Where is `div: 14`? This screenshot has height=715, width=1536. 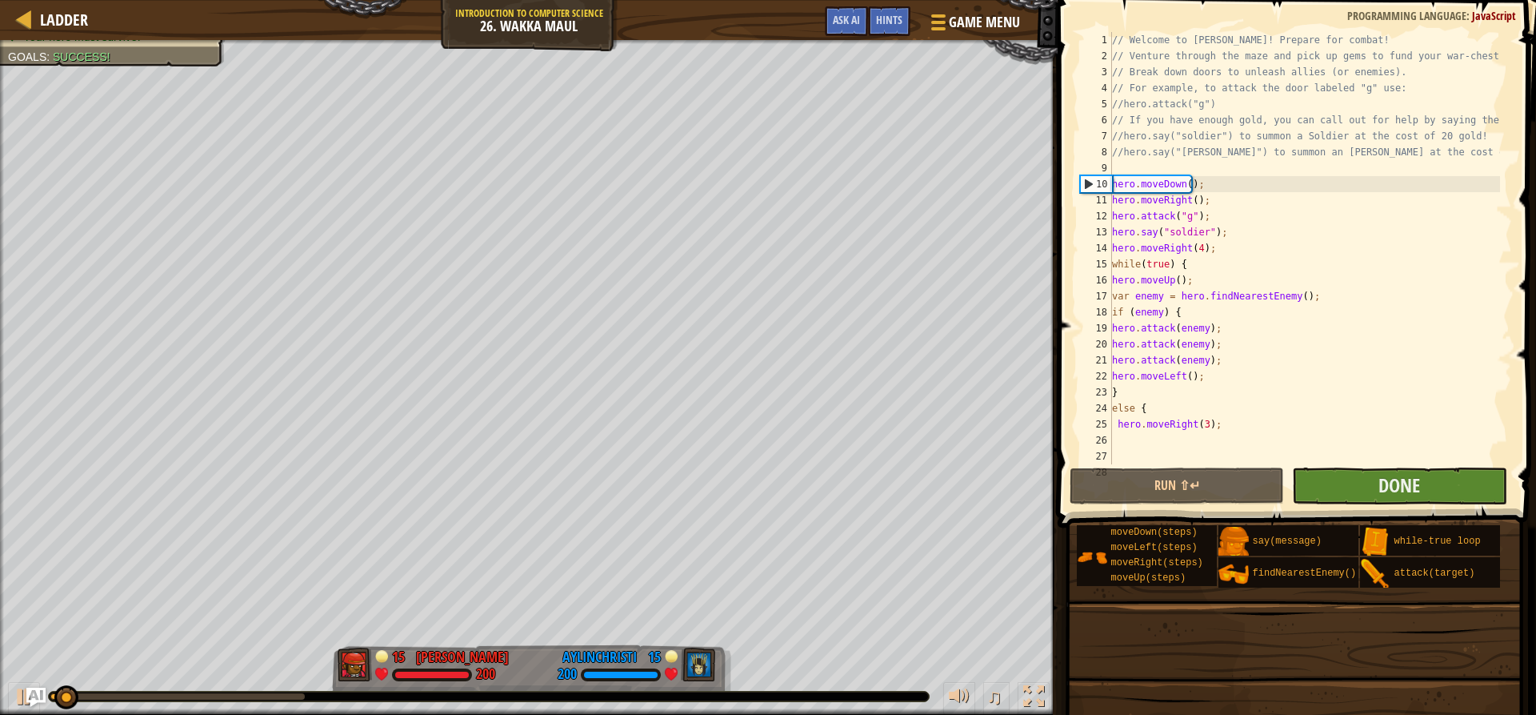
div: 14 is located at coordinates (1096, 248).